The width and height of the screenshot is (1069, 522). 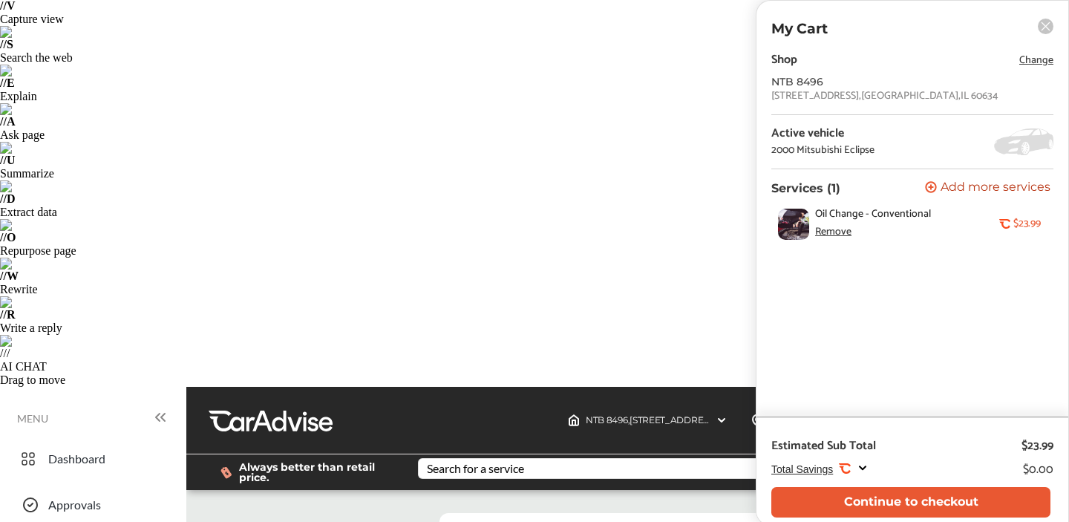 I want to click on span: Approvals, so click(x=74, y=507).